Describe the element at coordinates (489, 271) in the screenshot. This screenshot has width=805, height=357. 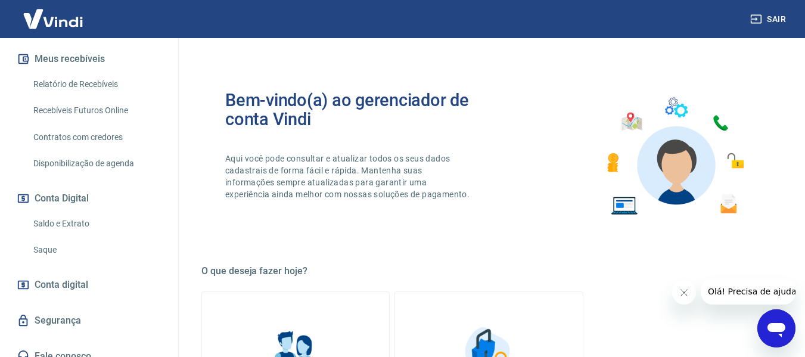
I see `h5: O que deseja fazer hoje?` at that location.